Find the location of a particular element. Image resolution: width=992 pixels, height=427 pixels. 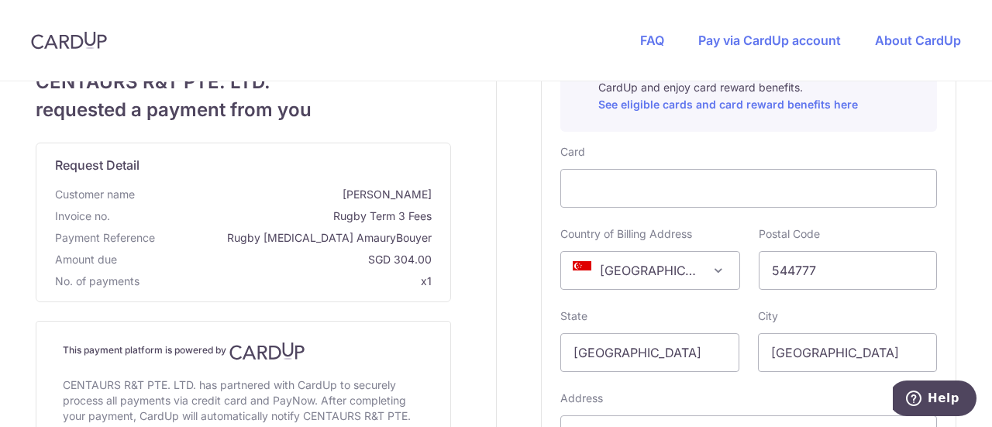

label: Postal Code is located at coordinates (789, 234).